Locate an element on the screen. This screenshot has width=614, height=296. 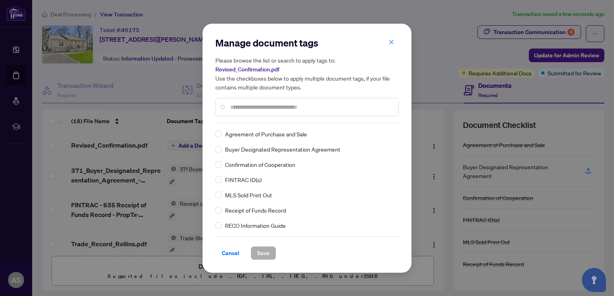
h2: Manage document tags is located at coordinates (307, 43).